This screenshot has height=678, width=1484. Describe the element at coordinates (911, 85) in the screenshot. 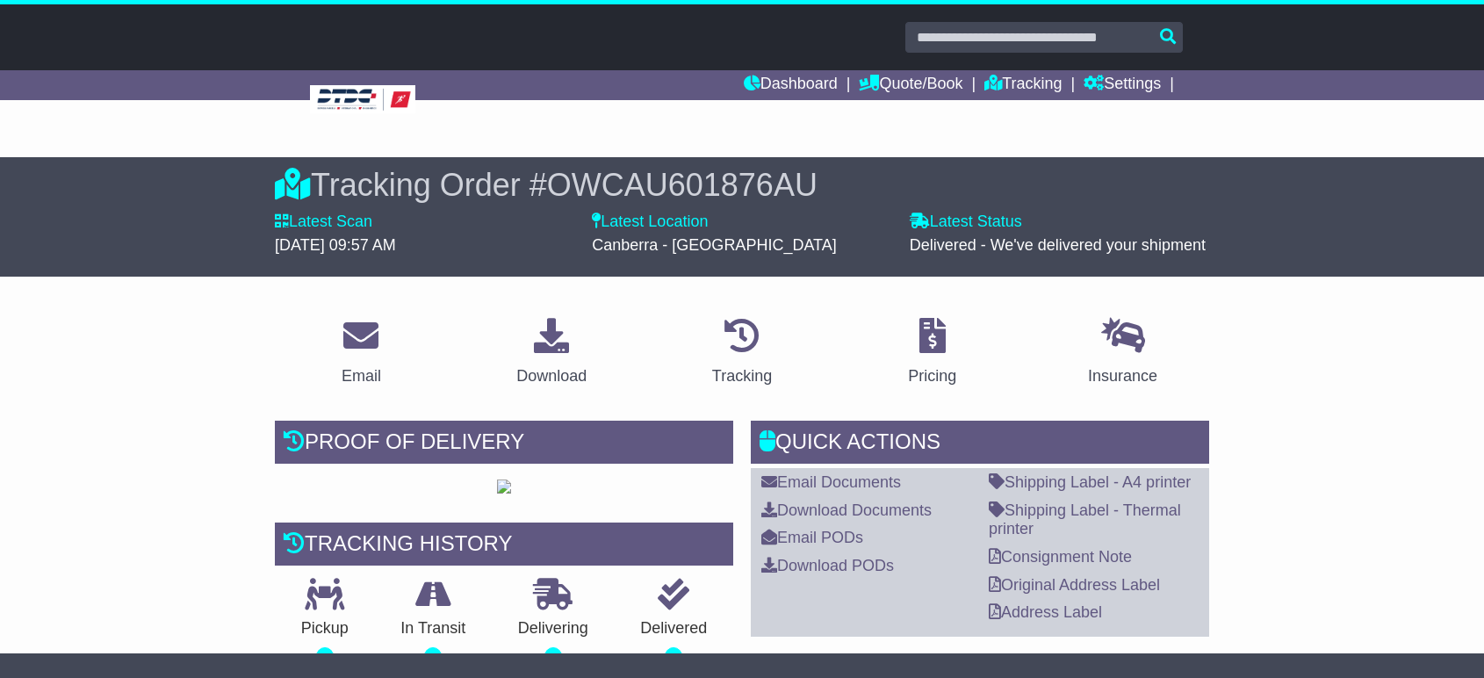

I see `a: Quote/Book` at that location.